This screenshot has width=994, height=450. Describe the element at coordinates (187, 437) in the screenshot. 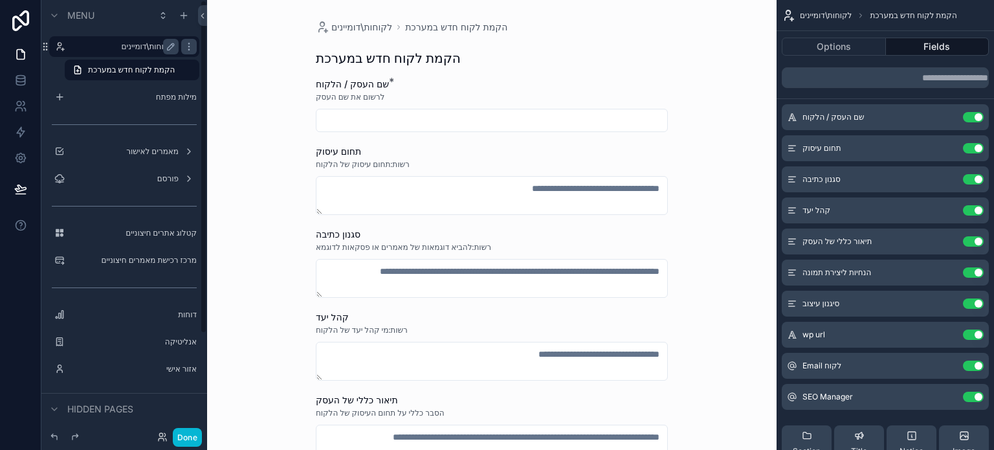

I see `button: Done` at that location.